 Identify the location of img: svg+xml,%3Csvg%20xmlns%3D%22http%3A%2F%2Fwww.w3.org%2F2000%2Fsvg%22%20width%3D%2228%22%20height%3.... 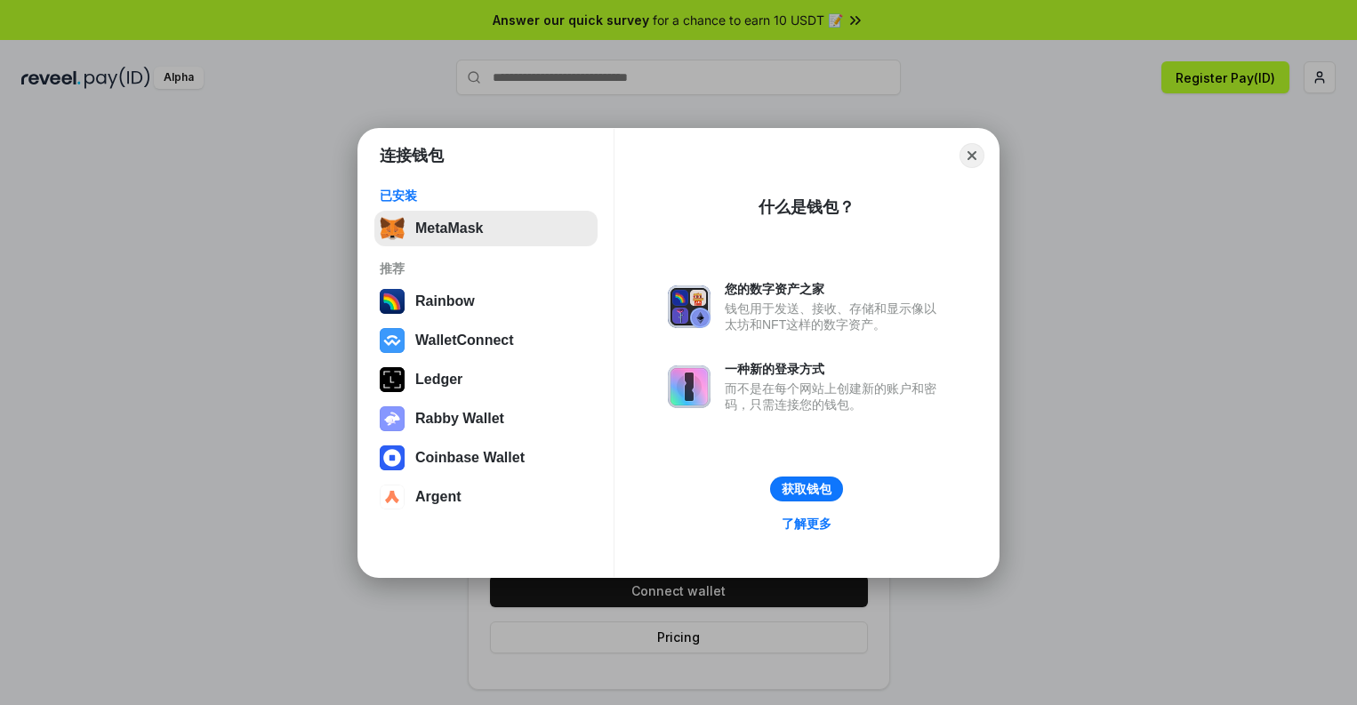
(392, 380).